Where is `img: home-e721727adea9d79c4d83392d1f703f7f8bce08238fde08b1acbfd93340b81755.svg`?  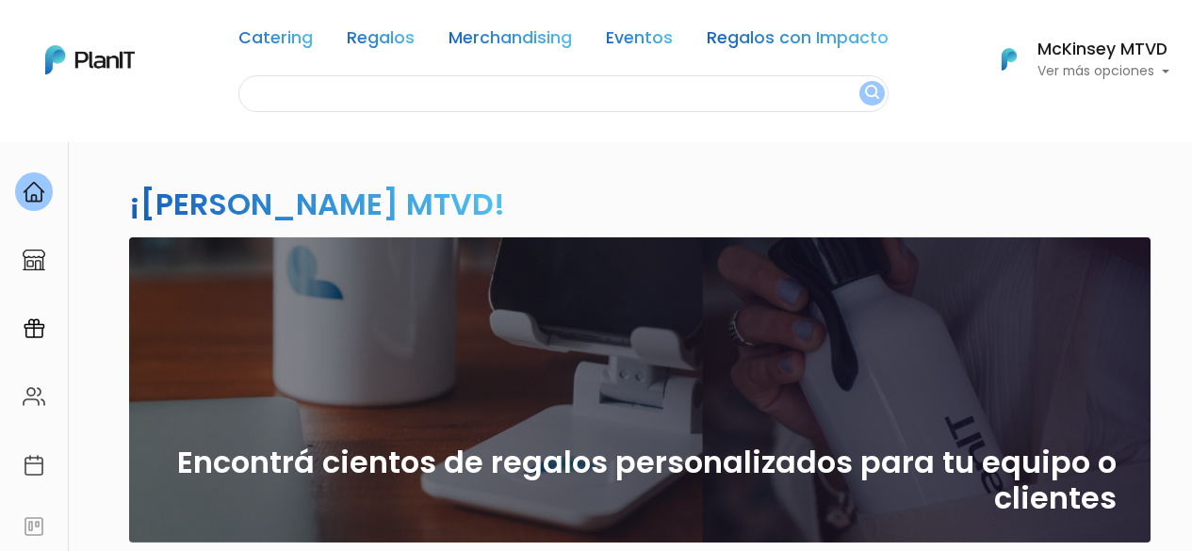
img: home-e721727adea9d79c4d83392d1f703f7f8bce08238fde08b1acbfd93340b81755.svg is located at coordinates (34, 192).